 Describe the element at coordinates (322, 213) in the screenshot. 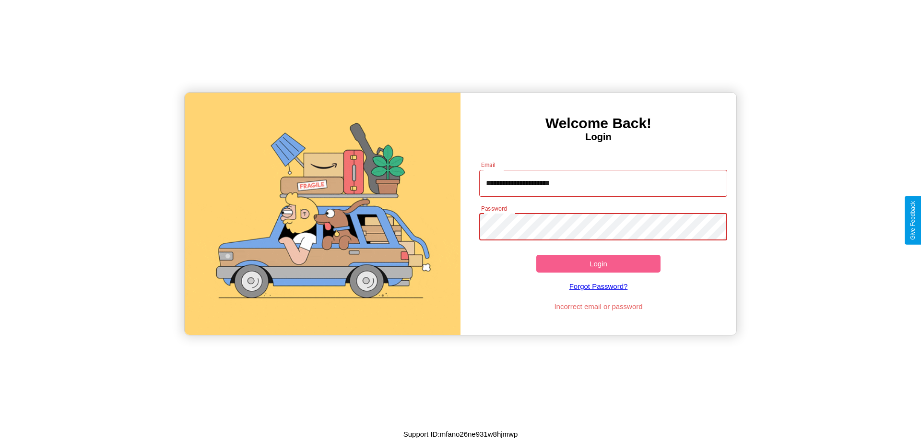

I see `img: gif` at that location.